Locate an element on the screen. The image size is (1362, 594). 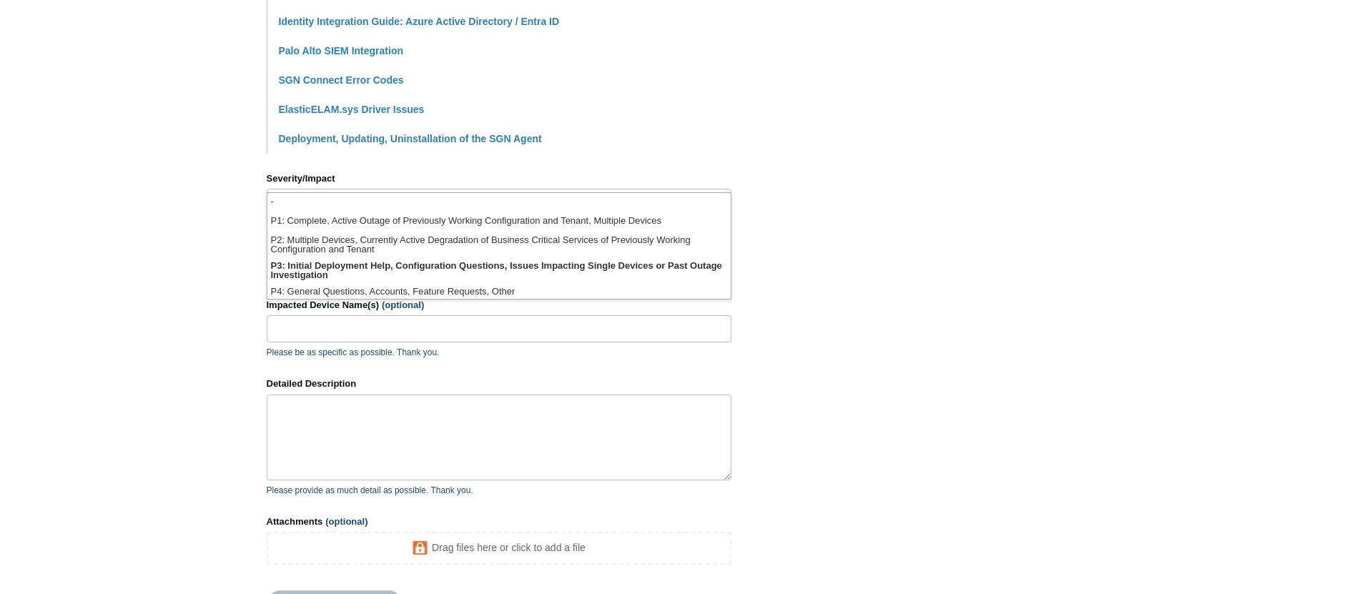
label: Detailed Description is located at coordinates (499, 384).